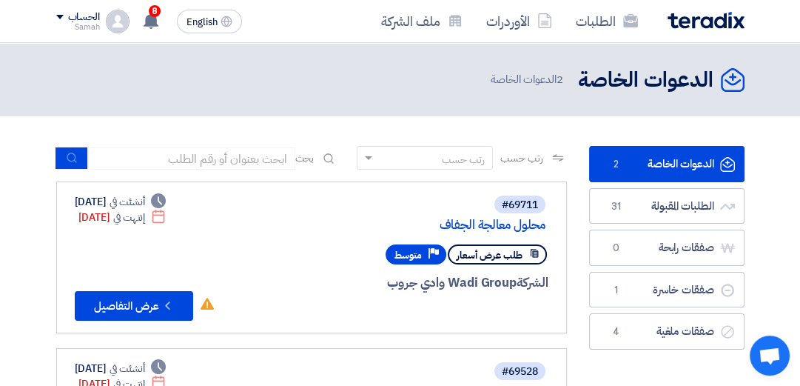 This screenshot has height=386, width=800. Describe the element at coordinates (521, 158) in the screenshot. I see `span: رتب حسب` at that location.